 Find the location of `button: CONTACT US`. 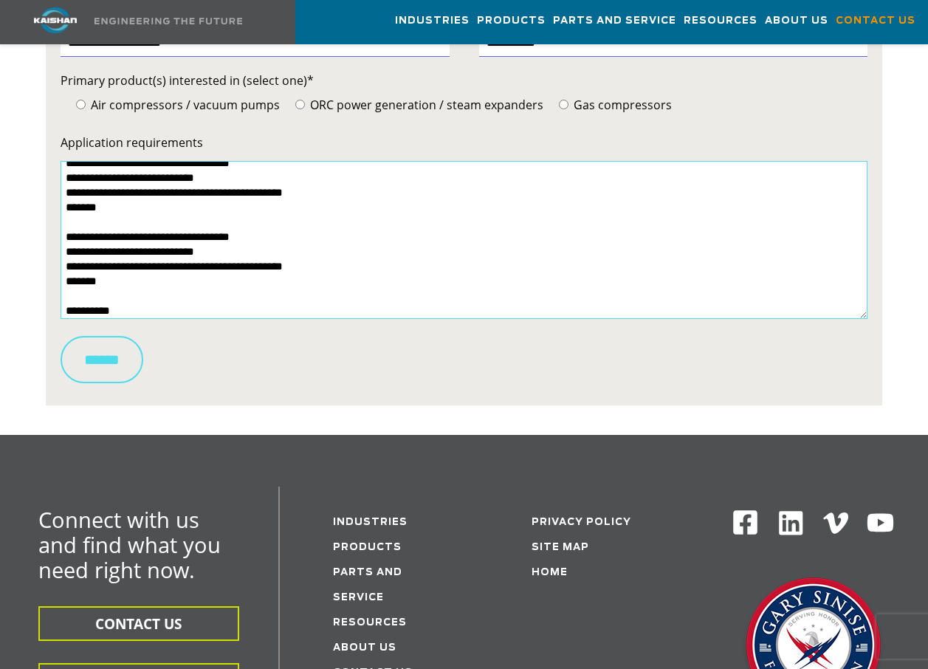

button: CONTACT US is located at coordinates (139, 623).